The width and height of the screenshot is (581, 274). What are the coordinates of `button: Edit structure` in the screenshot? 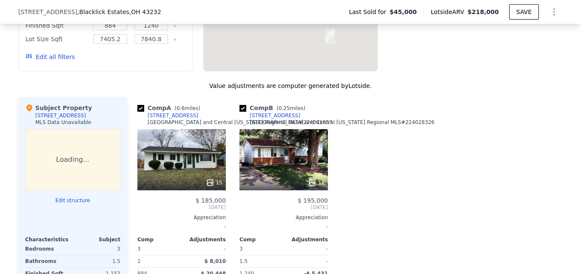 It's located at (73, 201).